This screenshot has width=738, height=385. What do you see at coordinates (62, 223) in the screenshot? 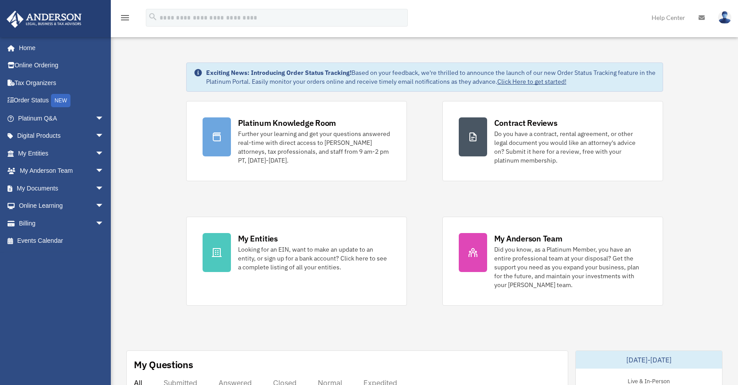
I see `a: Billingarrow_drop_down` at bounding box center [62, 223].